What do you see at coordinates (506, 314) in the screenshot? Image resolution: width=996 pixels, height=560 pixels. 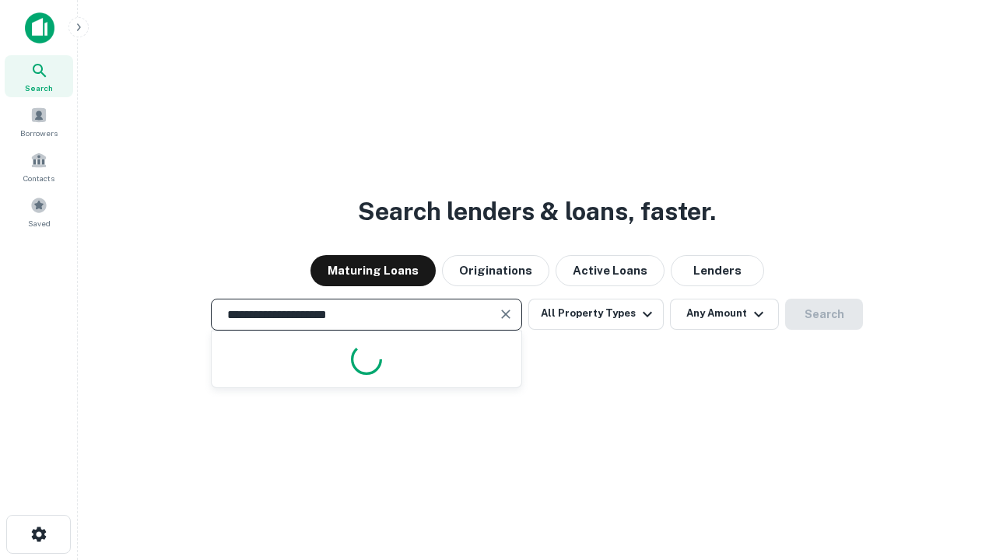 I see `button: Clear` at bounding box center [506, 314].